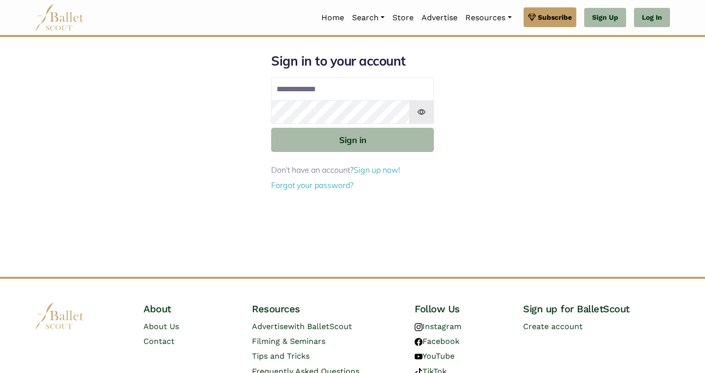 The height and width of the screenshot is (373, 705). I want to click on a: Filming & Seminars, so click(288, 341).